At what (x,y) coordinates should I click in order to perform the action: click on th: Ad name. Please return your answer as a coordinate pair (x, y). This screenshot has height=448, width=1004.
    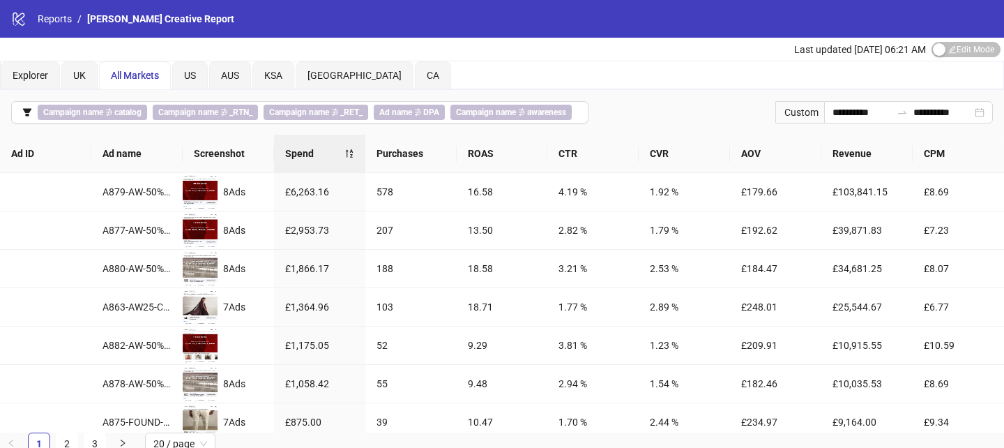
    Looking at the image, I should click on (137, 153).